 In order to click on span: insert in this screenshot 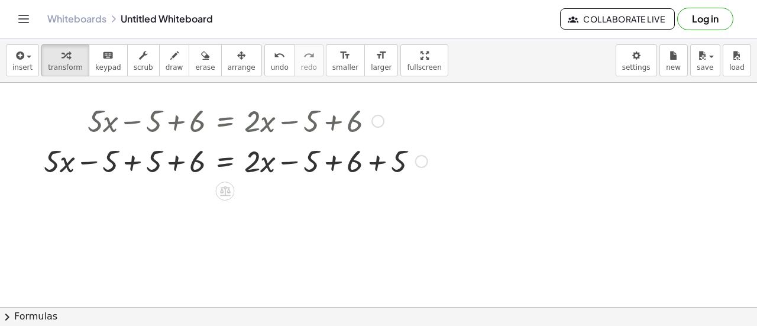, I will do `click(22, 67)`.